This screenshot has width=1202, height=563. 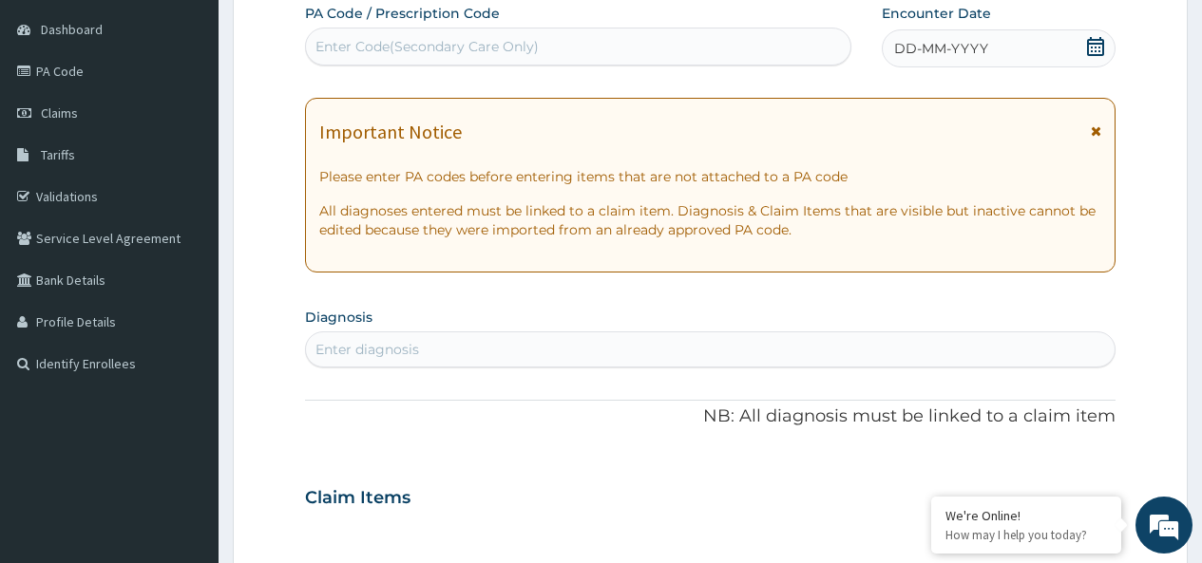 I want to click on textarea: Type your message and hit 'Enter', so click(x=185, y=401).